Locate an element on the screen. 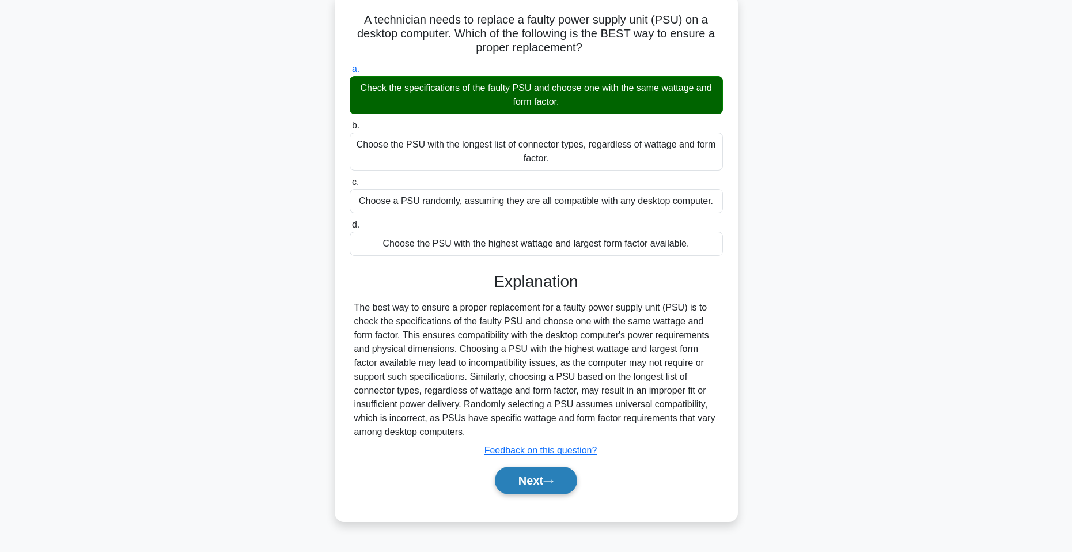  span: b. is located at coordinates (355, 125).